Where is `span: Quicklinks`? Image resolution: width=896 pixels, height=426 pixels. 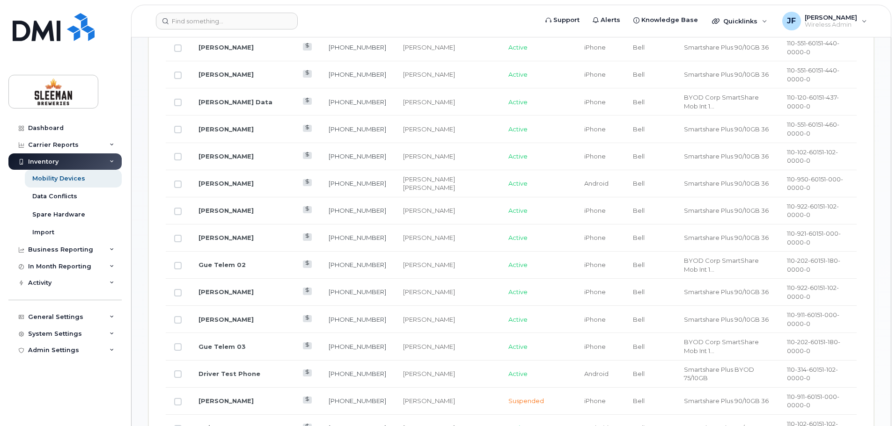
span: Quicklinks is located at coordinates (740, 21).